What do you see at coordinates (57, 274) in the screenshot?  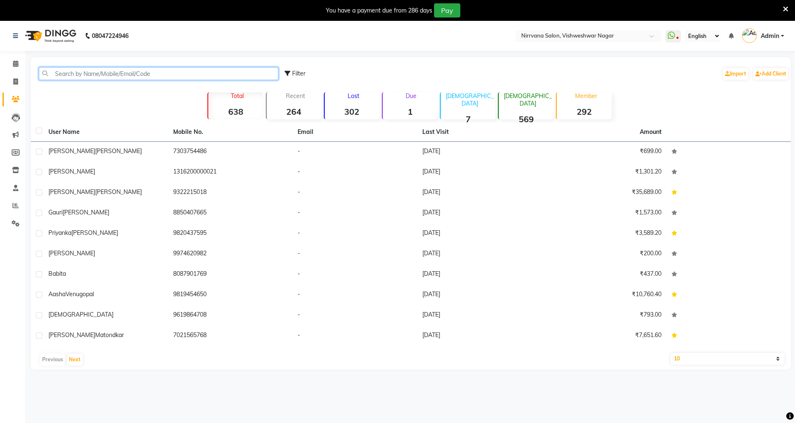 I see `span: Babita` at bounding box center [57, 274].